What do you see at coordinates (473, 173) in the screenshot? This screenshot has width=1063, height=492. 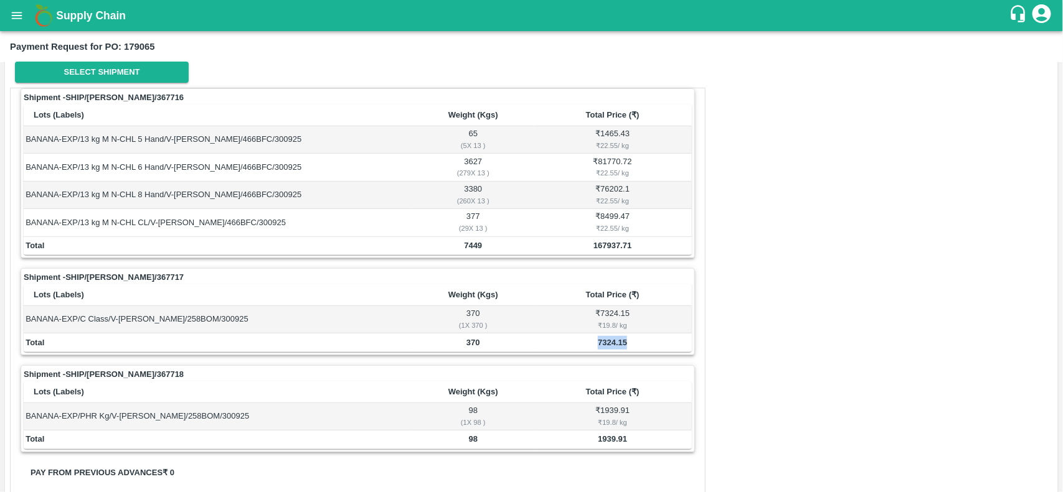 I see `div: ( 279 X 13 )` at bounding box center [473, 173].